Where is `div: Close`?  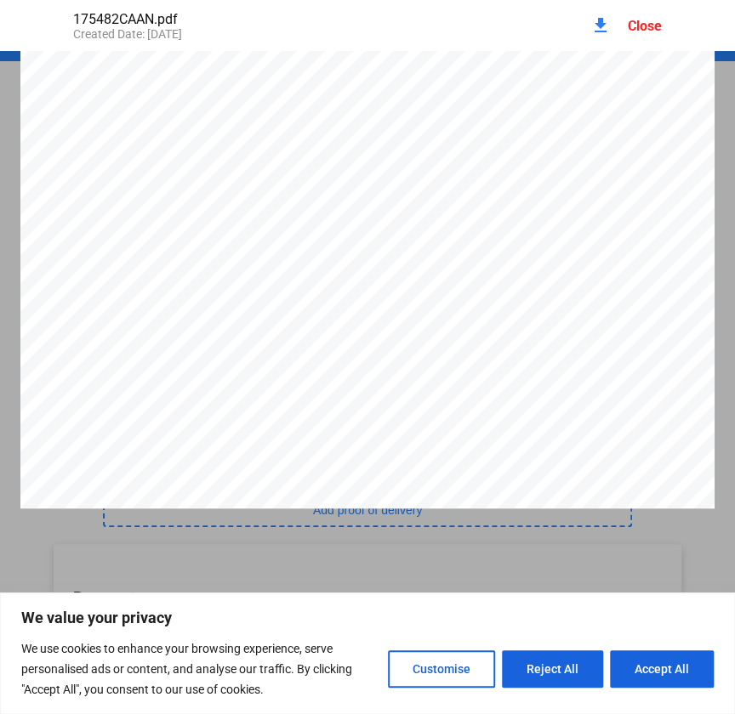
div: Close is located at coordinates (645, 26).